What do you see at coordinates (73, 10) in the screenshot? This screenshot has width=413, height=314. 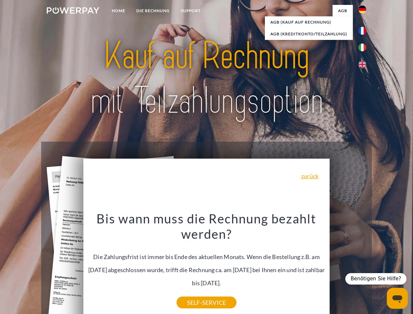 I see `img: logo-powerpay-white.svg` at bounding box center [73, 10].